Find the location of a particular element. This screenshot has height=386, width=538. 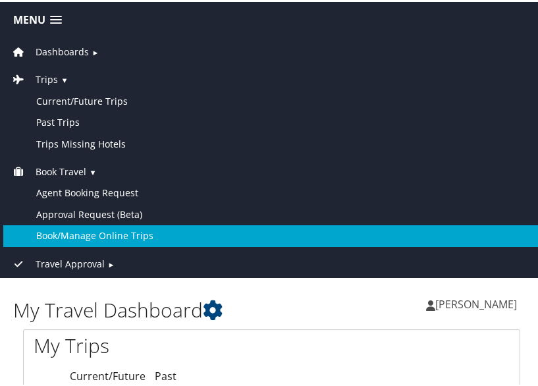

span: Travel Approval is located at coordinates (70, 262).